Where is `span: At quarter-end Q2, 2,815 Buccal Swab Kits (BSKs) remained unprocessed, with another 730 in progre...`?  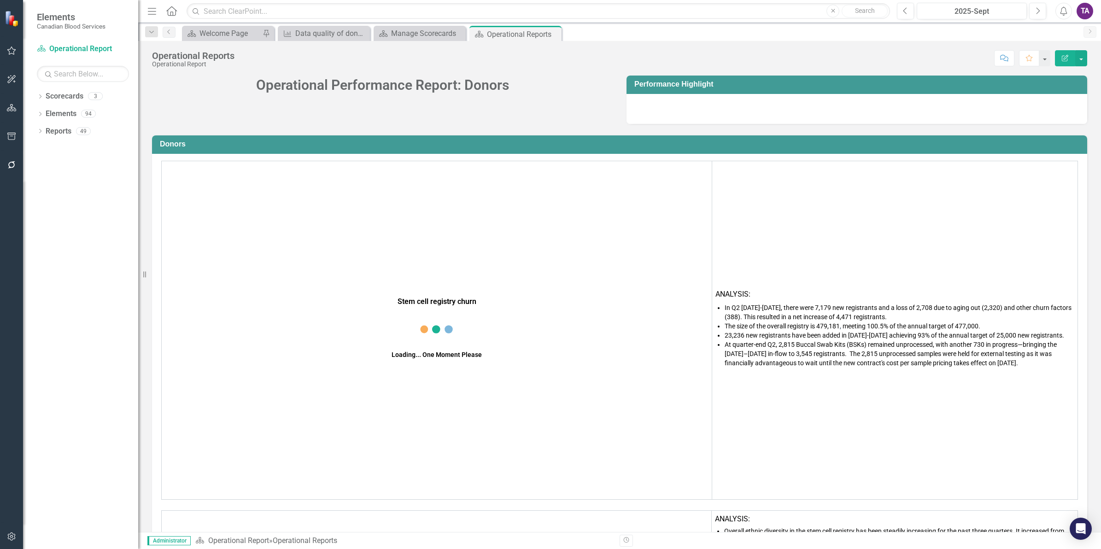
span: At quarter-end Q2, 2,815 Buccal Swab Kits (BSKs) remained unprocessed, with another 730 in progre... is located at coordinates (891, 354).